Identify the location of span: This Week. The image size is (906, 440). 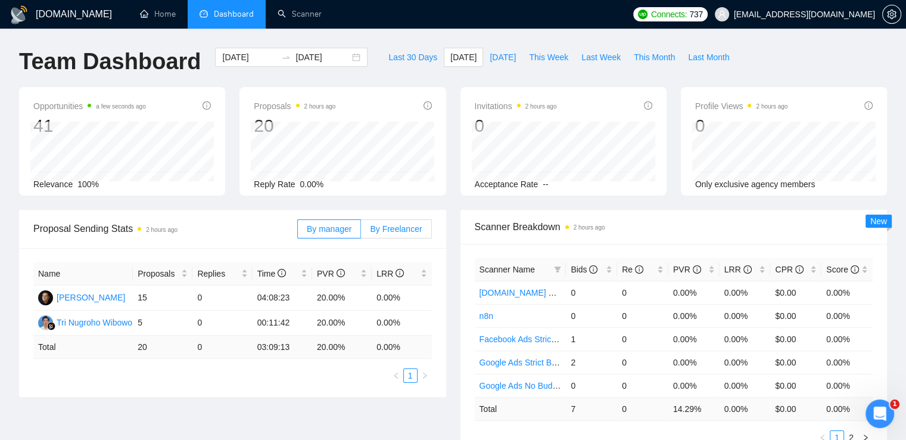
(549, 57).